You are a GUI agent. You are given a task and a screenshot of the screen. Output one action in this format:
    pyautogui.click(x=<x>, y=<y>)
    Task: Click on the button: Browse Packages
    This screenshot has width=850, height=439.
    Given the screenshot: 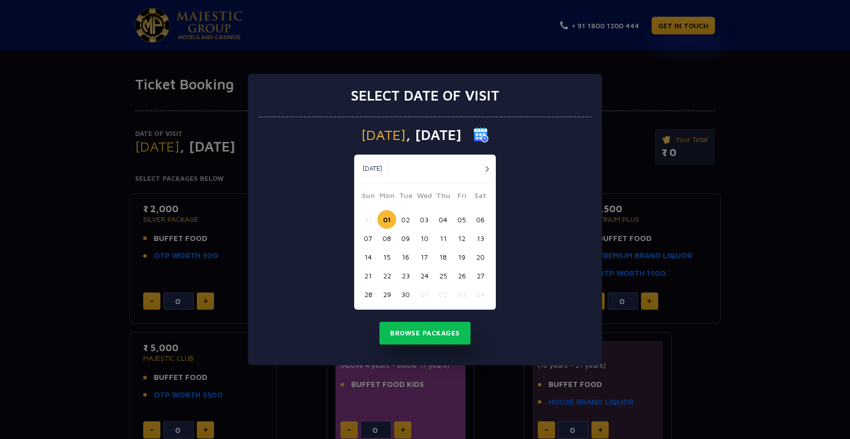 What is the action you would take?
    pyautogui.click(x=425, y=334)
    